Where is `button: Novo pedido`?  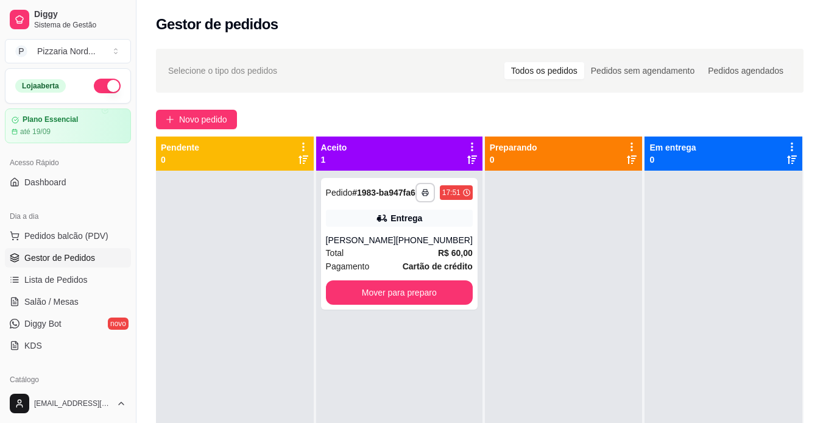 button: Novo pedido is located at coordinates (196, 119).